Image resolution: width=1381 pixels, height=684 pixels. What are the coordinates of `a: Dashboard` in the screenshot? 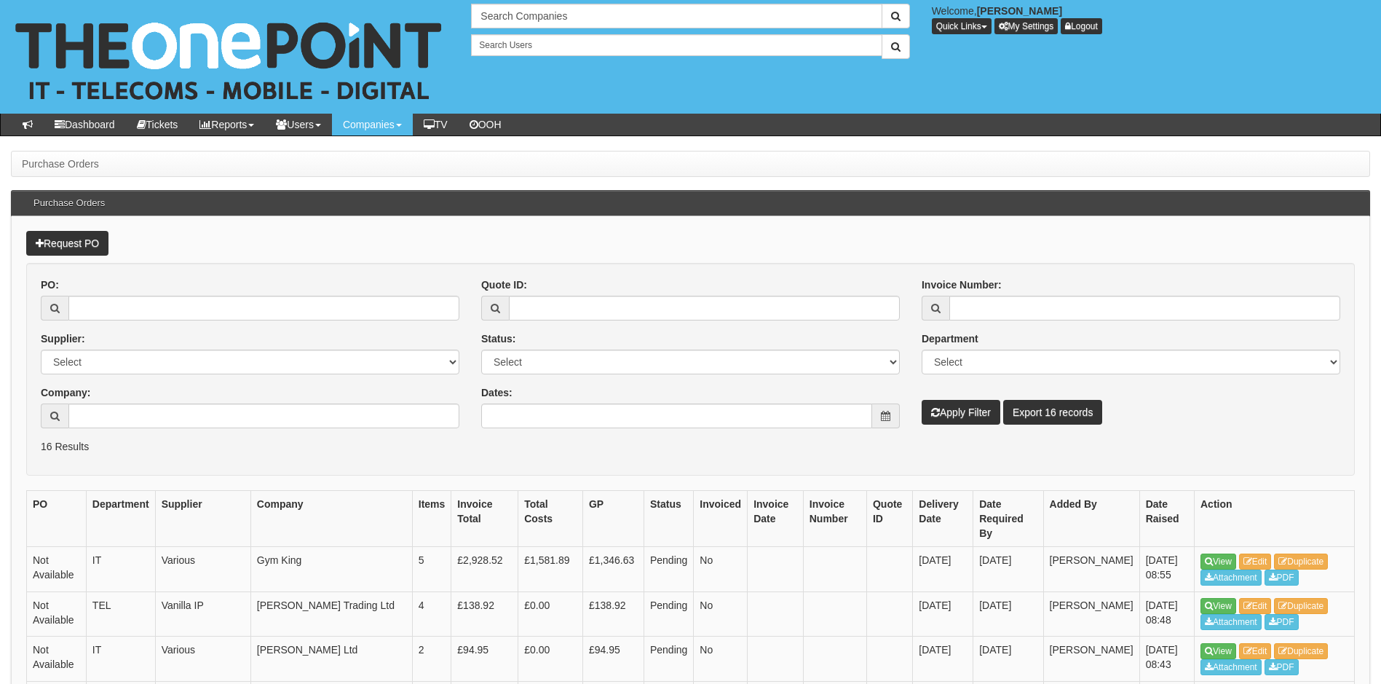 It's located at (84, 124).